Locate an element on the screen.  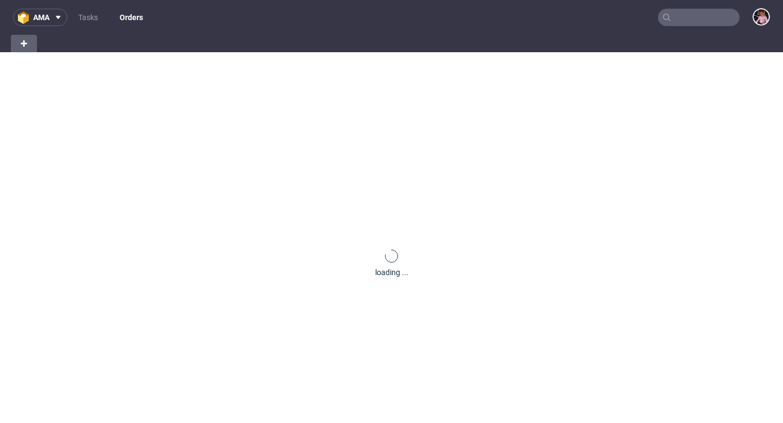
a: Orders is located at coordinates (131, 17).